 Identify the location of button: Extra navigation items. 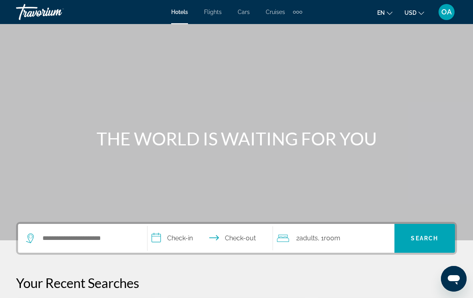
(297, 12).